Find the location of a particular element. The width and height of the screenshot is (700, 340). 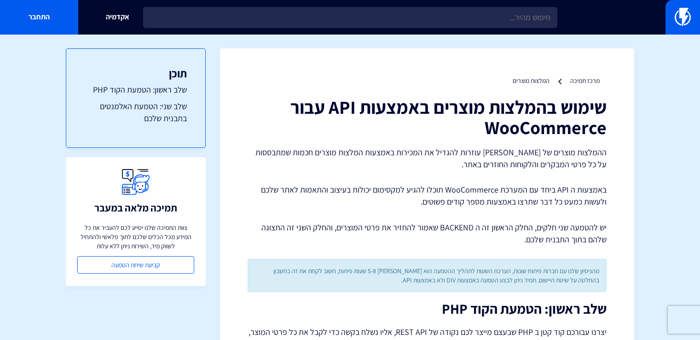

h3: תמיכה מלאה במעבר is located at coordinates (136, 208).